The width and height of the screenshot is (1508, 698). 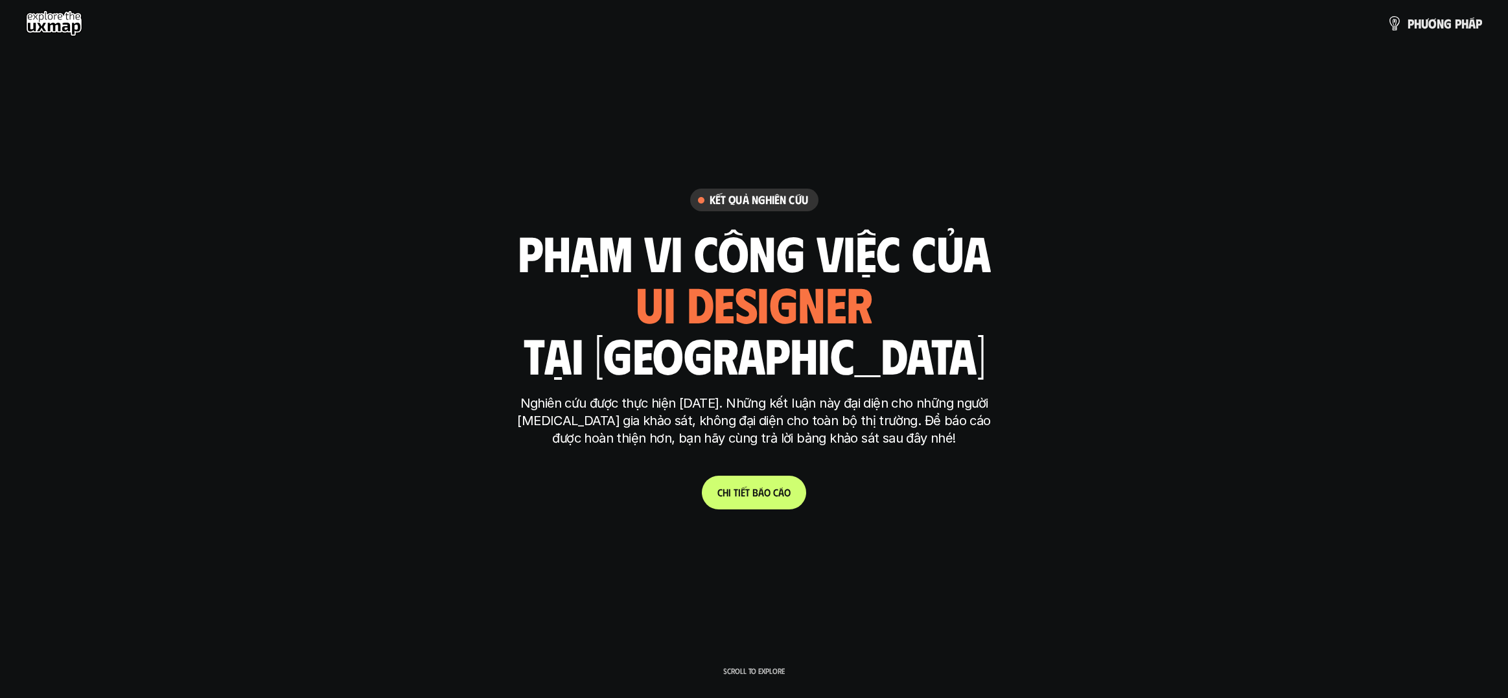 What do you see at coordinates (1440, 23) in the screenshot?
I see `span: n` at bounding box center [1440, 23].